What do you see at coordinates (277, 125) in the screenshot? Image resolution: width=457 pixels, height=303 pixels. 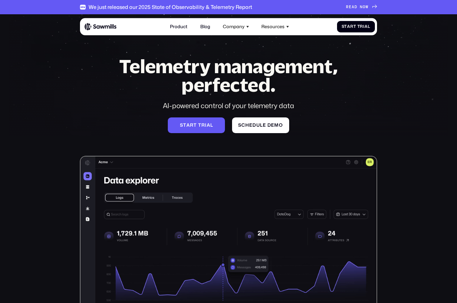 I see `span: m` at bounding box center [277, 125].